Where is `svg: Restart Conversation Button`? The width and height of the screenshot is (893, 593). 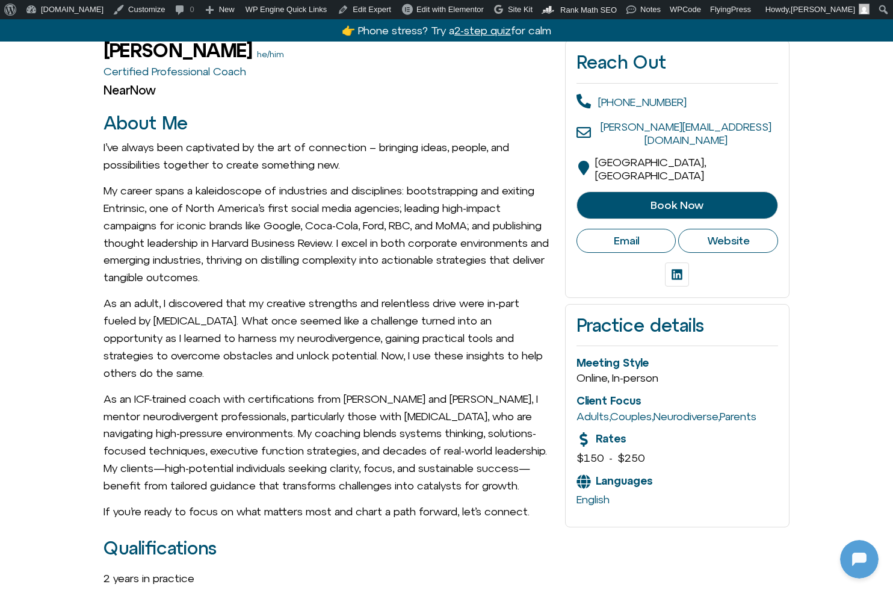
svg: Restart Conversation Button is located at coordinates (200, 16).